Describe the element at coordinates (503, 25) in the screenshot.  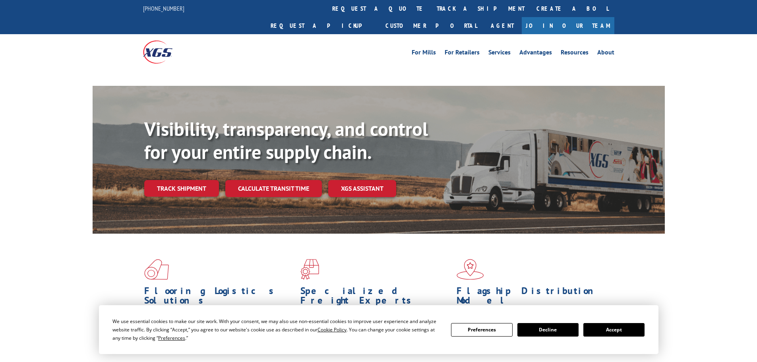
I see `a: Agent` at that location.